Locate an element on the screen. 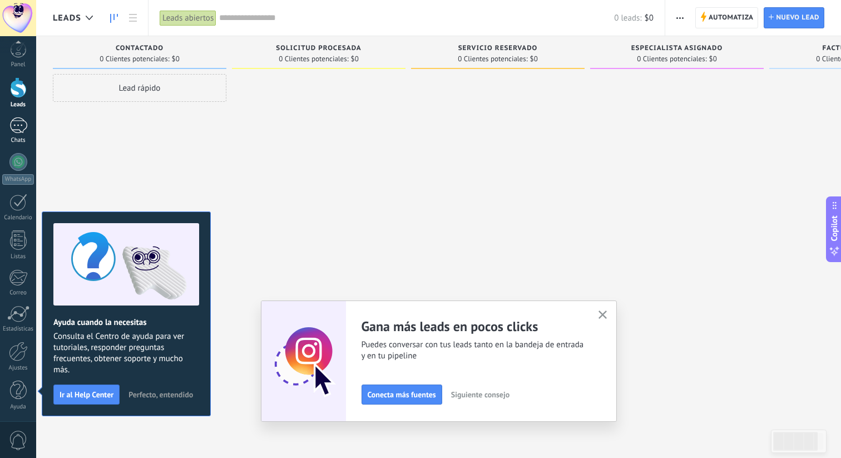  div: Panel is located at coordinates (18, 65).